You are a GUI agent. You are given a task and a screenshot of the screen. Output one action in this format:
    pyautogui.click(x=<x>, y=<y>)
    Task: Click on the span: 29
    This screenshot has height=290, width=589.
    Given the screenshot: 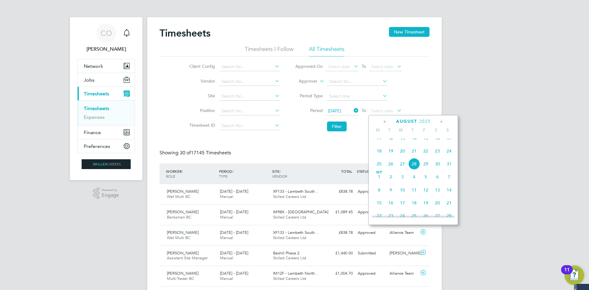 What is the action you would take?
    pyautogui.click(x=425, y=164)
    